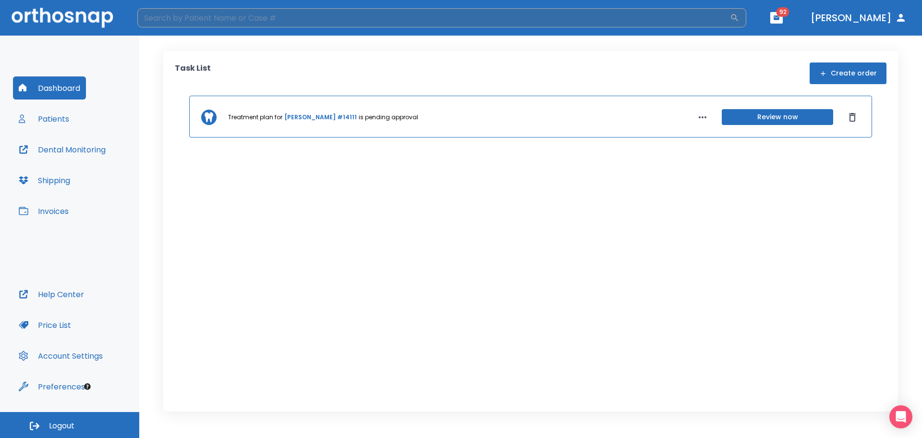 This screenshot has height=438, width=922. I want to click on button: Create order, so click(848, 73).